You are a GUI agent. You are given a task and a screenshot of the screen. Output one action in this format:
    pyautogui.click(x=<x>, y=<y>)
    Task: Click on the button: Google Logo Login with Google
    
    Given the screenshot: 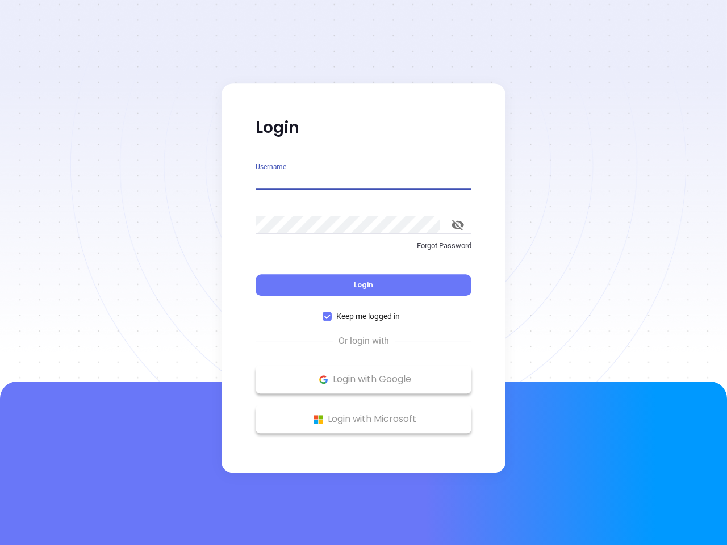 What is the action you would take?
    pyautogui.click(x=363, y=379)
    